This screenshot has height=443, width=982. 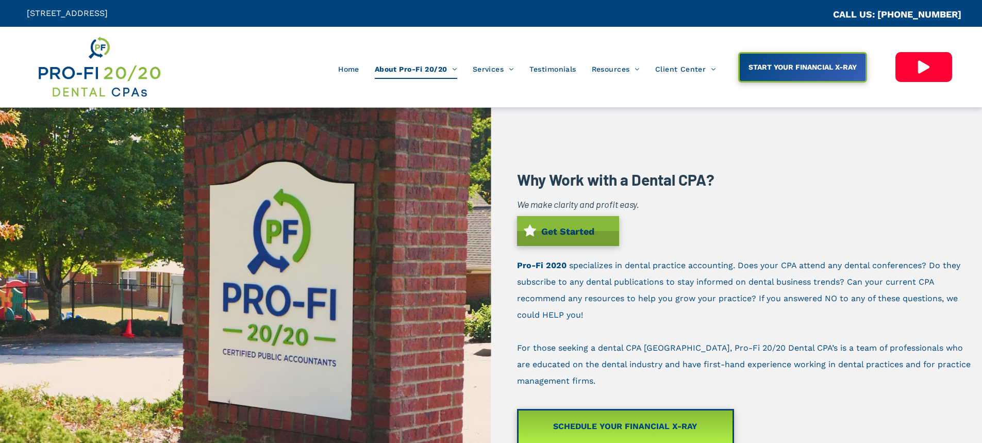 I want to click on a: START YOUR FINANCIAL X-RAY, so click(x=803, y=67).